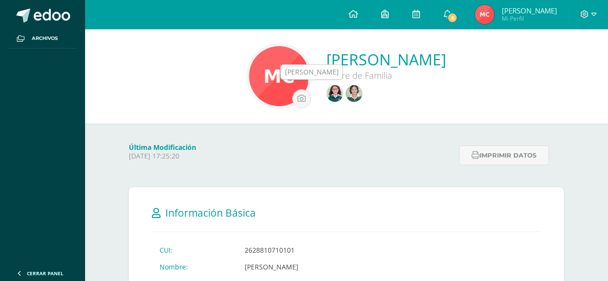 Image resolution: width=608 pixels, height=281 pixels. Describe the element at coordinates (335, 93) in the screenshot. I see `img: ec3bcfb69504796827254bd6671543cc.png` at that location.